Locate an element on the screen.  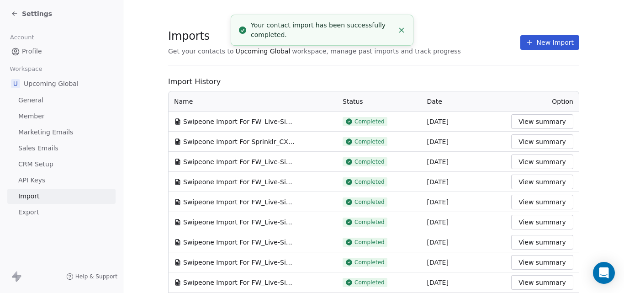
a: Settings is located at coordinates (32, 14).